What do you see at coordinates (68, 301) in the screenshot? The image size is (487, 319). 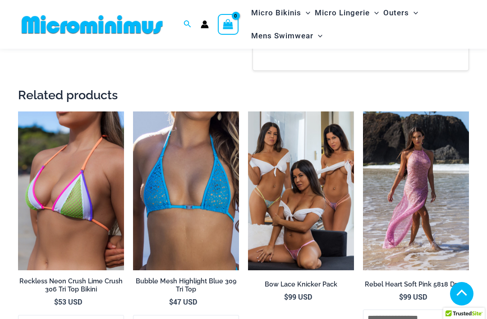 I see `bdi: 53 USD` at bounding box center [68, 301].